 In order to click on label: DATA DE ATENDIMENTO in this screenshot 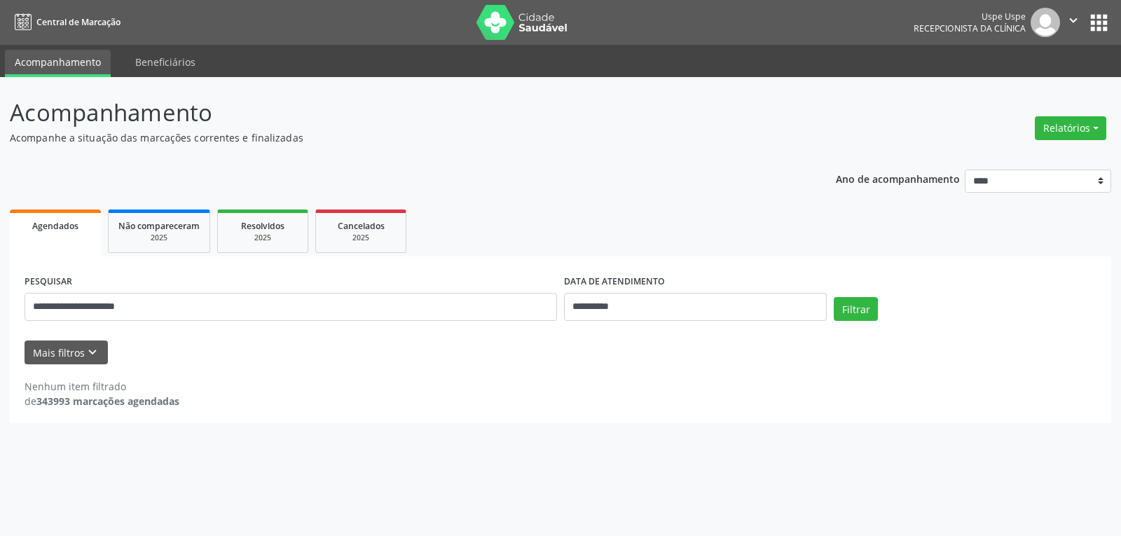, I will do `click(615, 282)`.